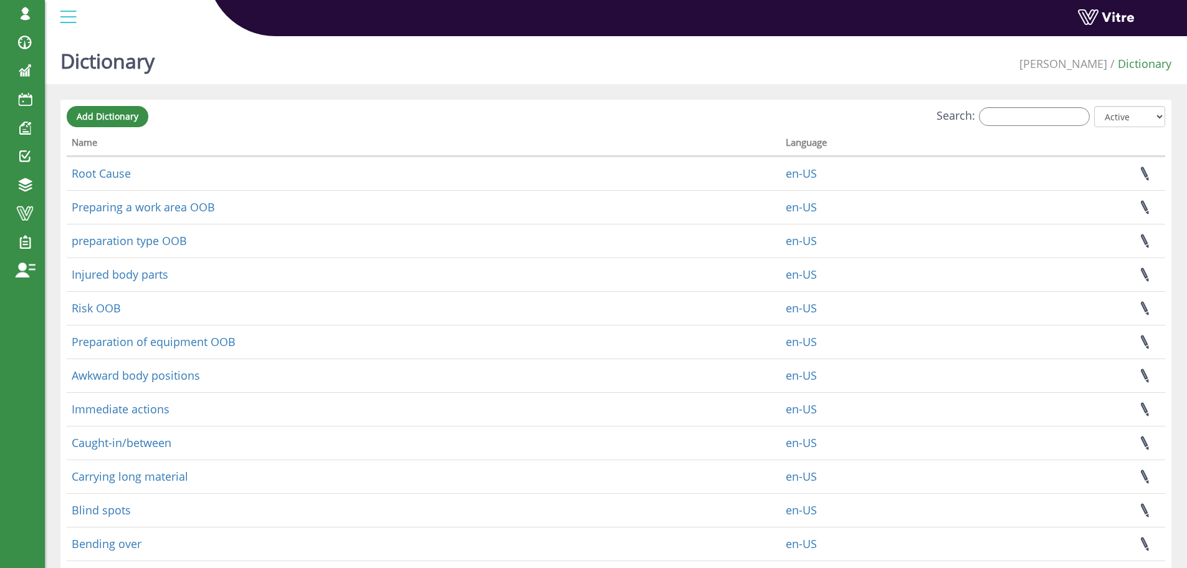 The height and width of the screenshot is (568, 1187). What do you see at coordinates (888, 145) in the screenshot?
I see `th: Language` at bounding box center [888, 145].